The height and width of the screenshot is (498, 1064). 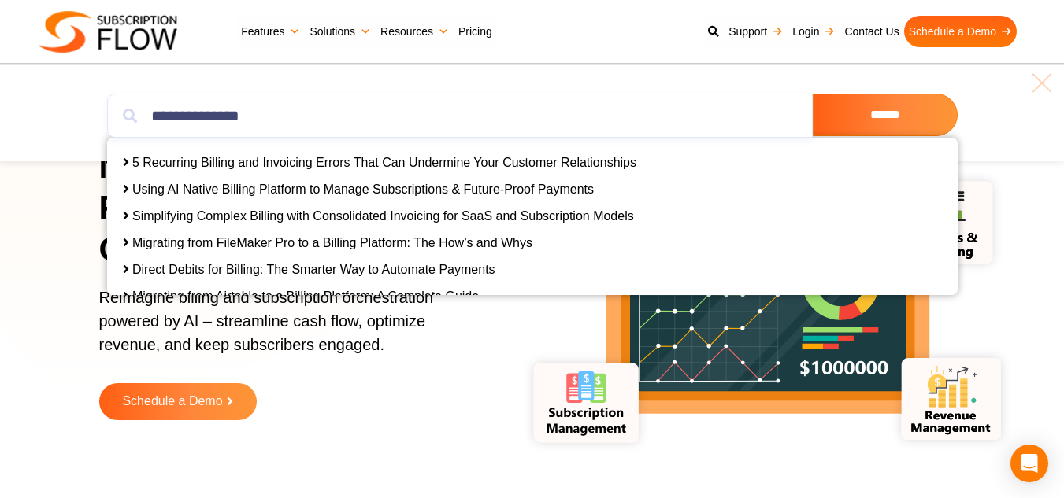 What do you see at coordinates (332, 242) in the screenshot?
I see `a: Migrating from FileMaker Pro to a Billing Platform: The How’s and Whys` at bounding box center [332, 242].